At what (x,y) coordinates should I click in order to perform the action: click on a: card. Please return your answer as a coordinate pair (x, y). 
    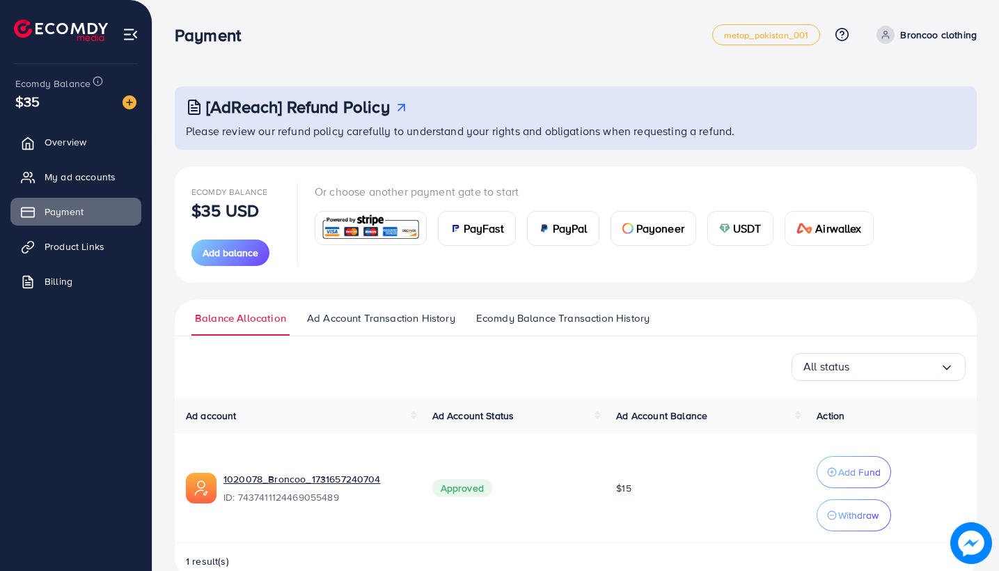
    Looking at the image, I should click on (370, 228).